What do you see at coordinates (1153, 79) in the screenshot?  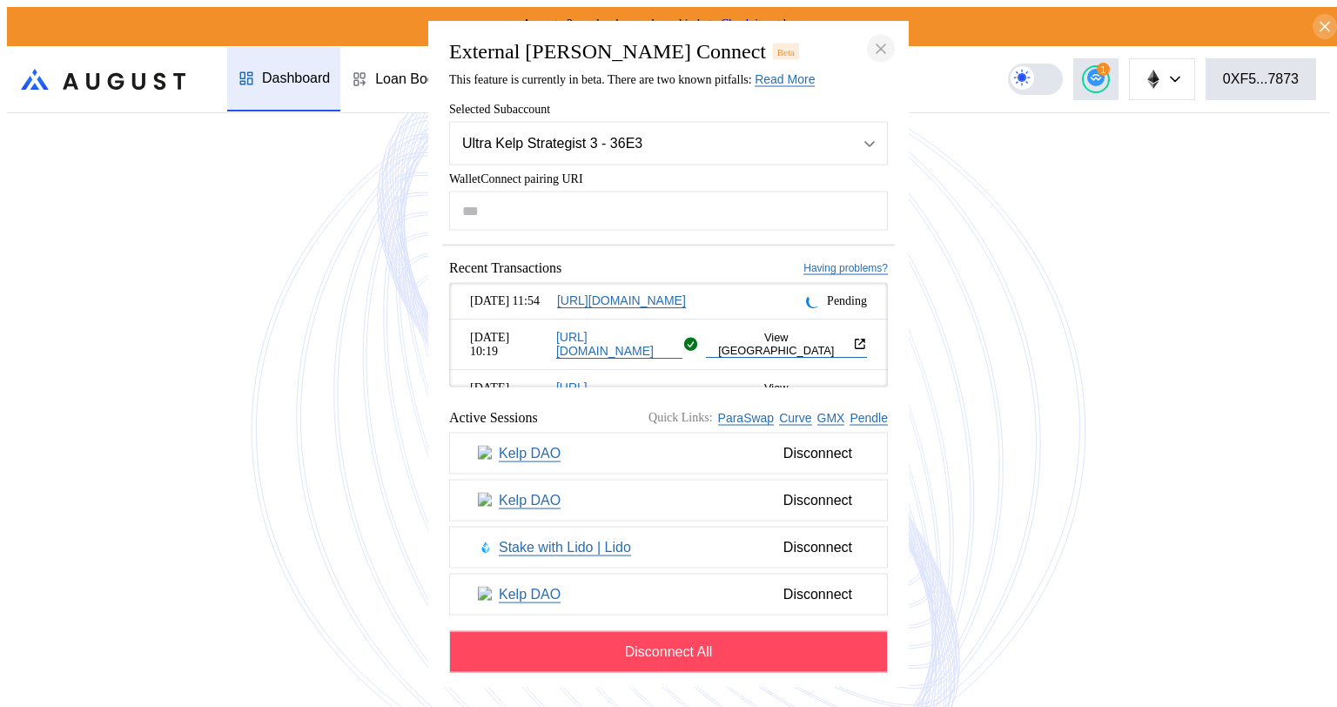 I see `img: chain logo` at bounding box center [1153, 79].